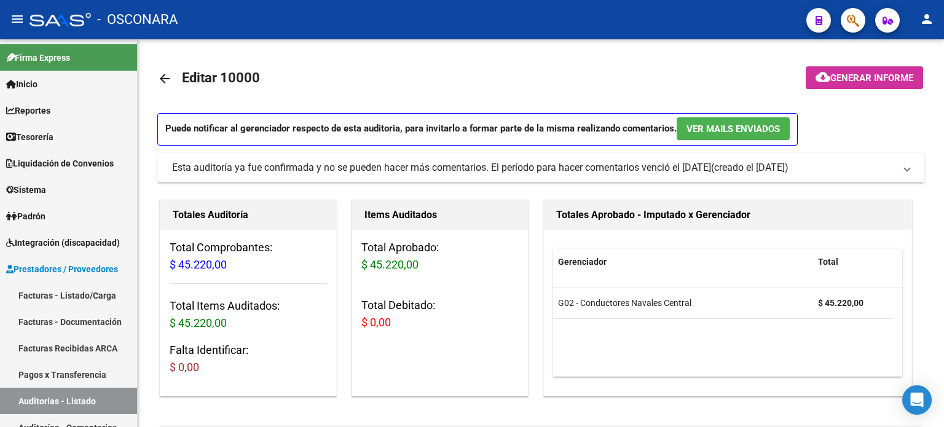 The height and width of the screenshot is (427, 944). What do you see at coordinates (864, 77) in the screenshot?
I see `button: Generar informe` at bounding box center [864, 77].